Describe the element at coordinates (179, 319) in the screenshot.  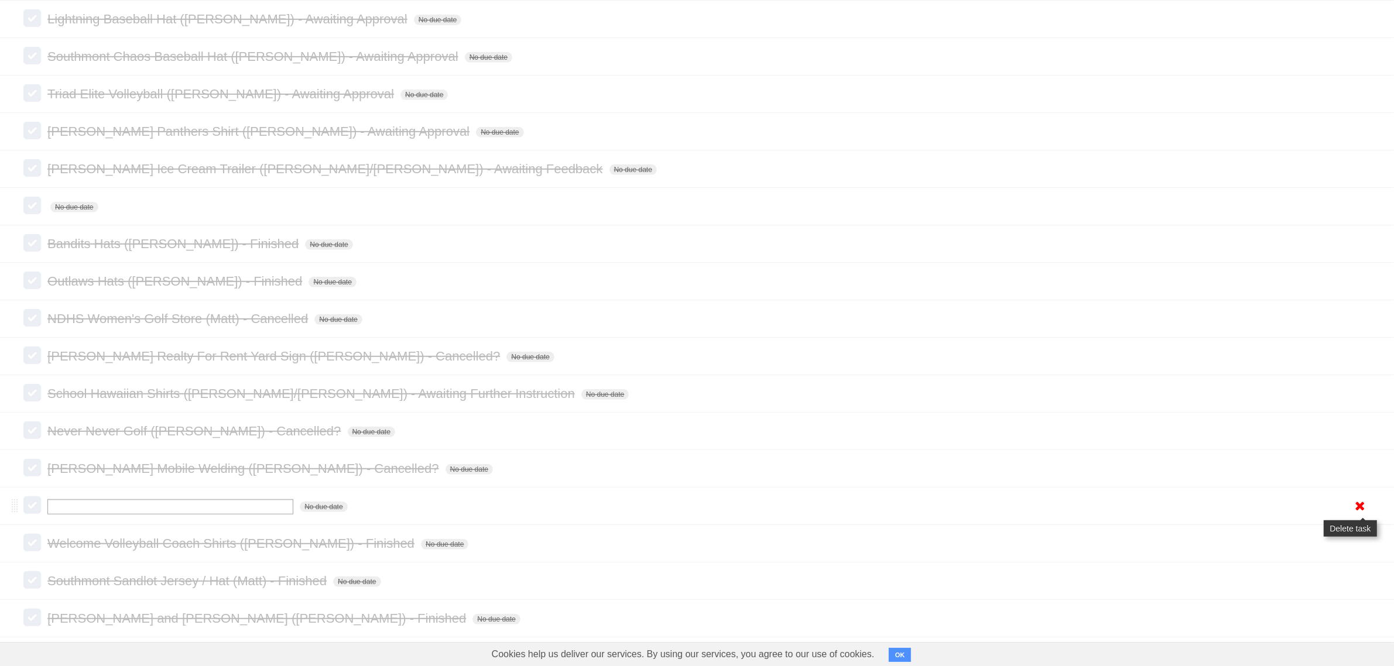
I see `span: NDHS Women's Golf Store (Matt) - Cancelled` at that location.